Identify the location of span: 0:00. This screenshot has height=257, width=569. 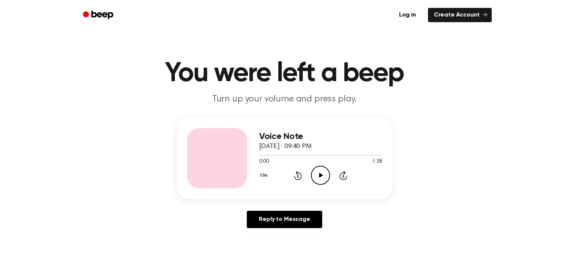
(264, 161).